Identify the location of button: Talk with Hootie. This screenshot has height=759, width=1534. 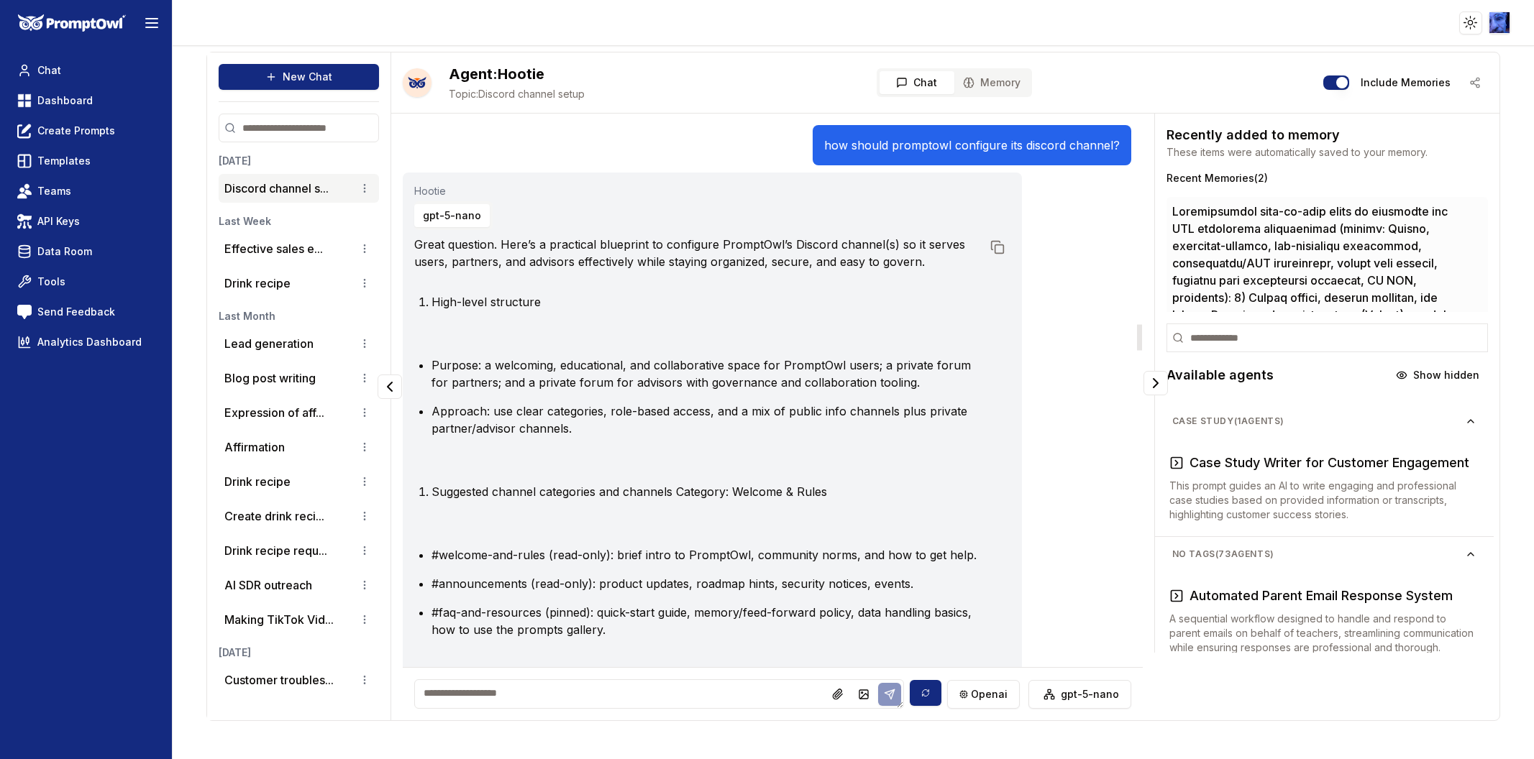
(417, 83).